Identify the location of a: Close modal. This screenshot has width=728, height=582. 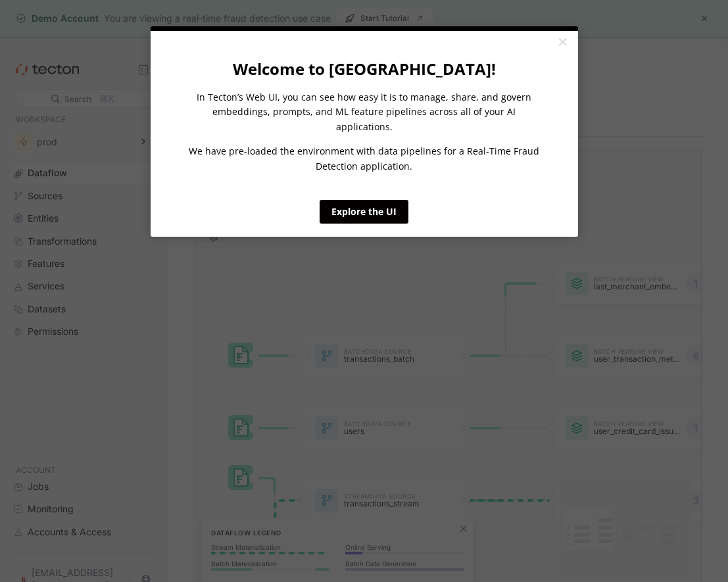
(562, 43).